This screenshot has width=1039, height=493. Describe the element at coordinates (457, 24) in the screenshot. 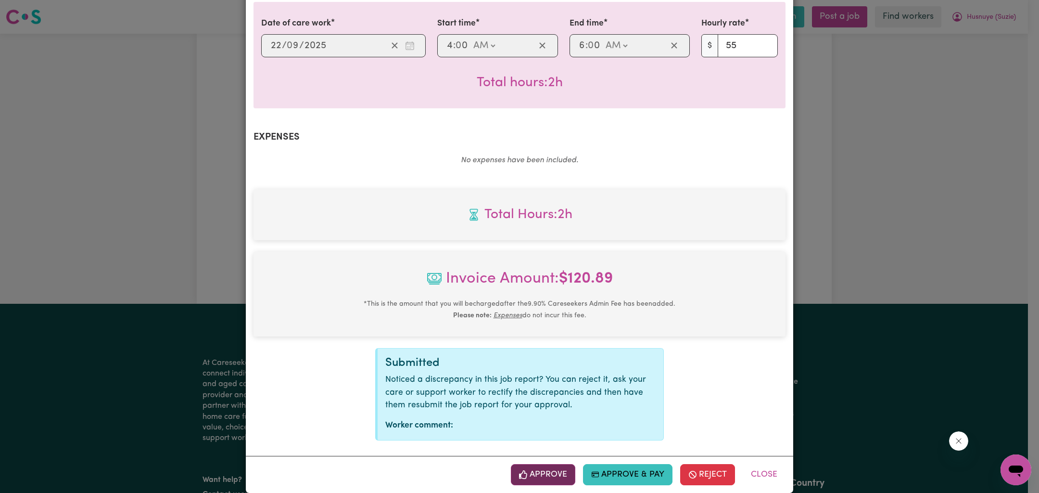

I see `label: Start time` at that location.